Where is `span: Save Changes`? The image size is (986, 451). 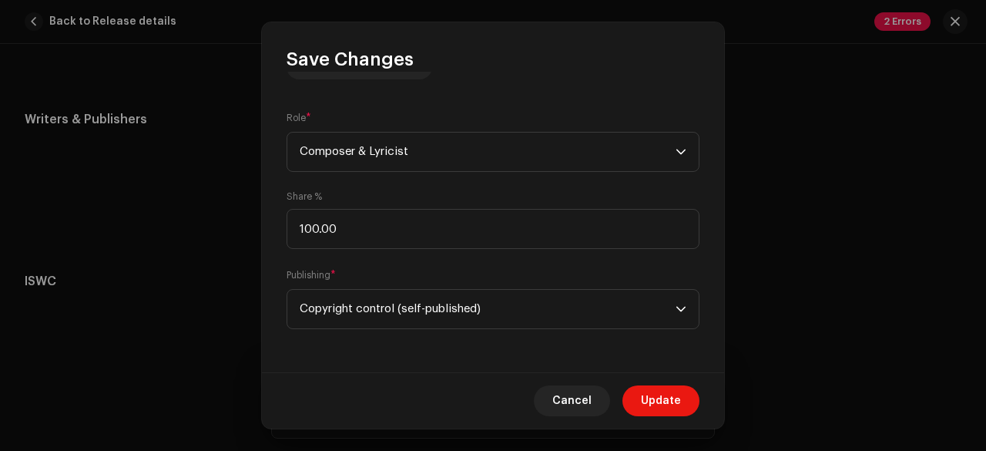
span: Save Changes is located at coordinates (350, 59).